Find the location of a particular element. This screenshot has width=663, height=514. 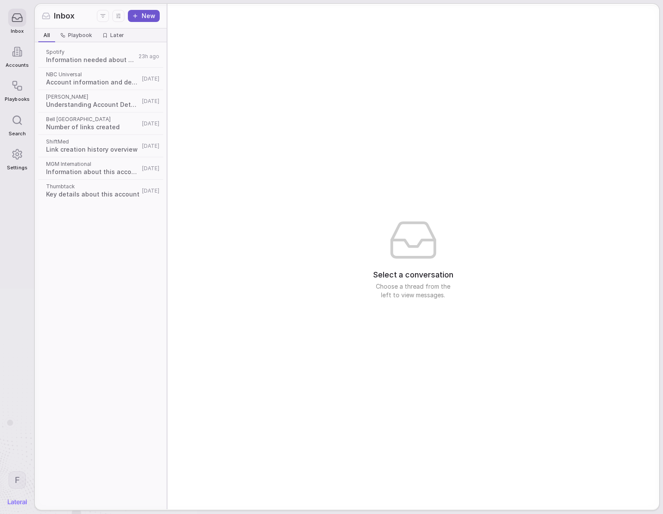

span: 23h ago is located at coordinates (149, 56).